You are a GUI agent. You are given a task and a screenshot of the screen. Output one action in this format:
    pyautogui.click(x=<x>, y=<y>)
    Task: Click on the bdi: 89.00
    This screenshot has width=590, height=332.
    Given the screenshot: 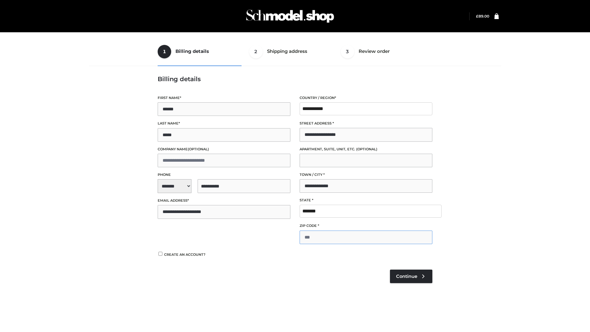 What is the action you would take?
    pyautogui.click(x=482, y=16)
    